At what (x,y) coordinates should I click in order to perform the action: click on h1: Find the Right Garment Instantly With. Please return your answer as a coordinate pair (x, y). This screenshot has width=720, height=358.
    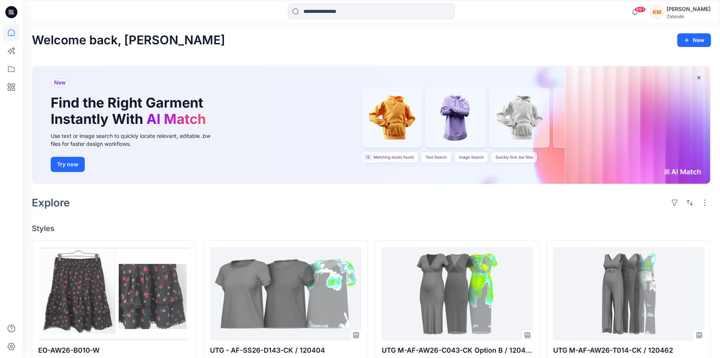
    Looking at the image, I should click on (130, 111).